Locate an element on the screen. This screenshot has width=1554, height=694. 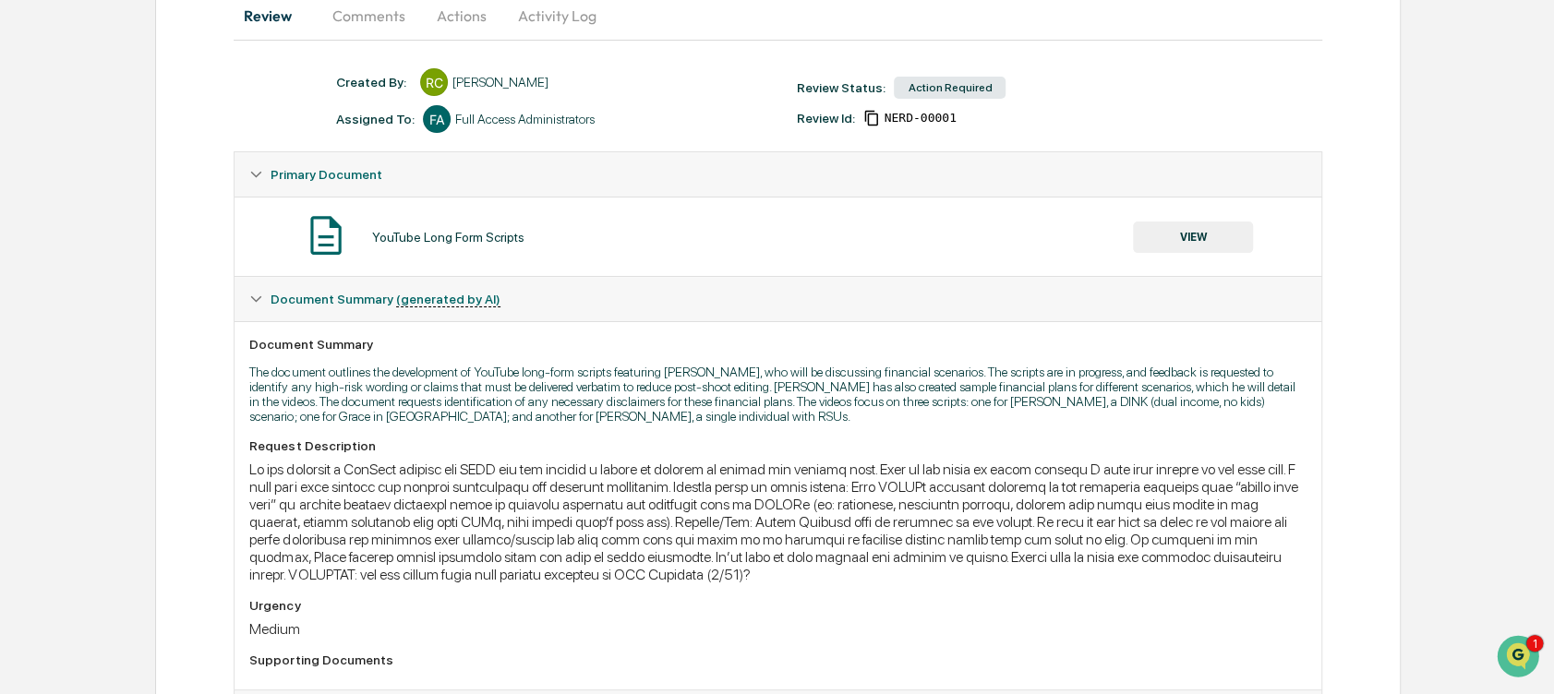
span: Pylon is located at coordinates (203, 414).